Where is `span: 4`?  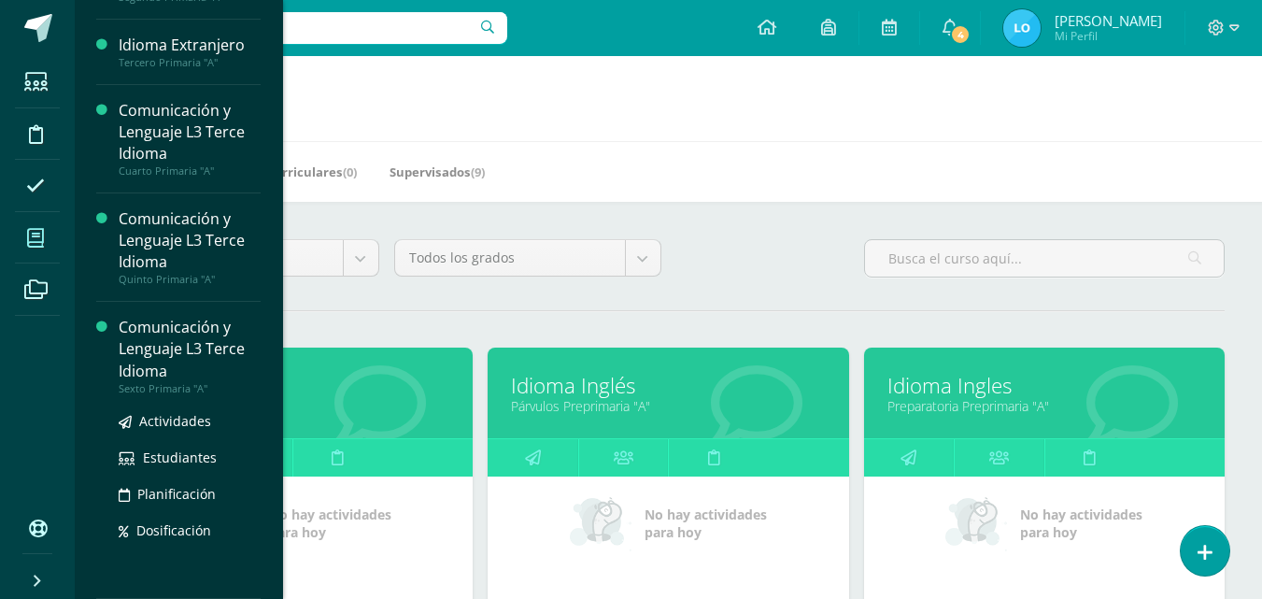 span: 4 is located at coordinates (960, 35).